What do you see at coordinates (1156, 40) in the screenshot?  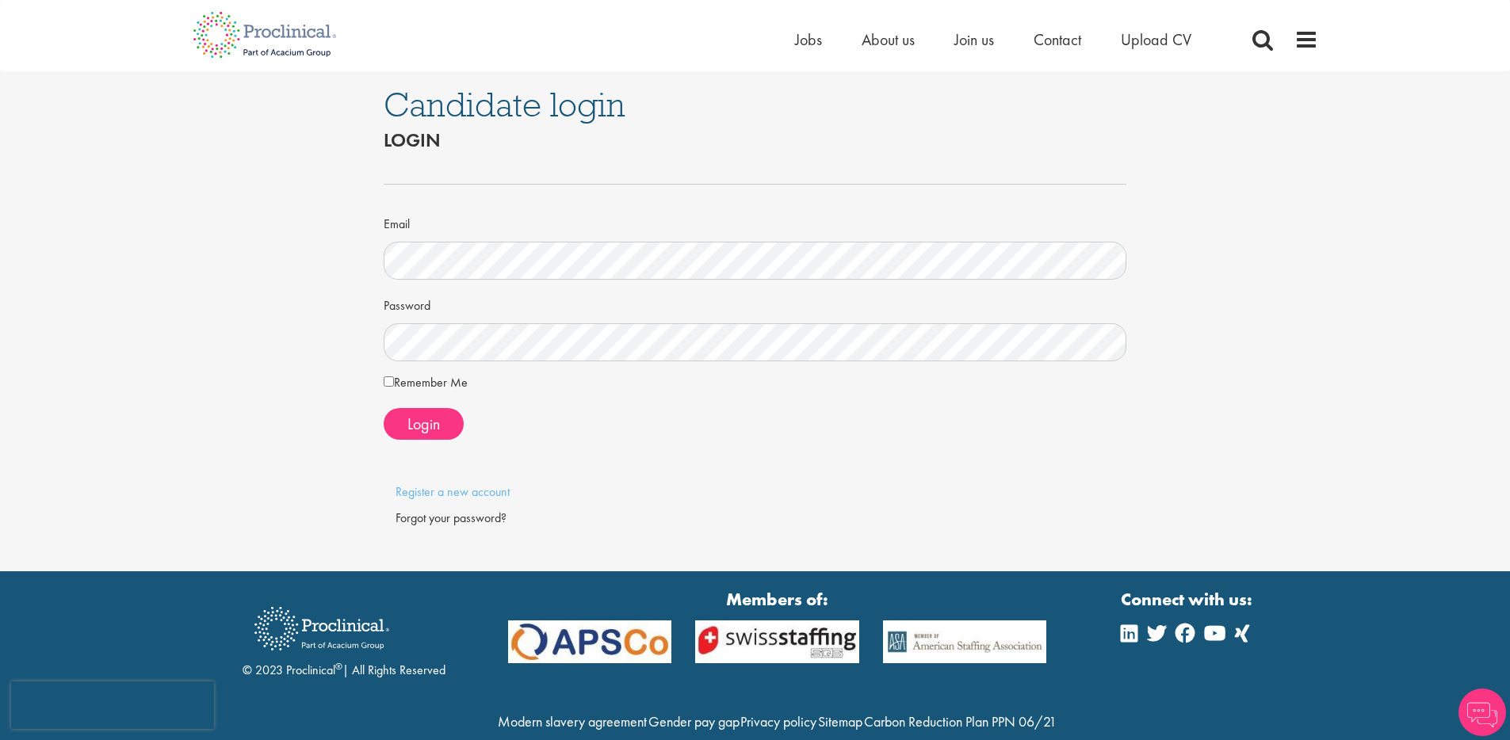 I see `span: Upload CV` at bounding box center [1156, 40].